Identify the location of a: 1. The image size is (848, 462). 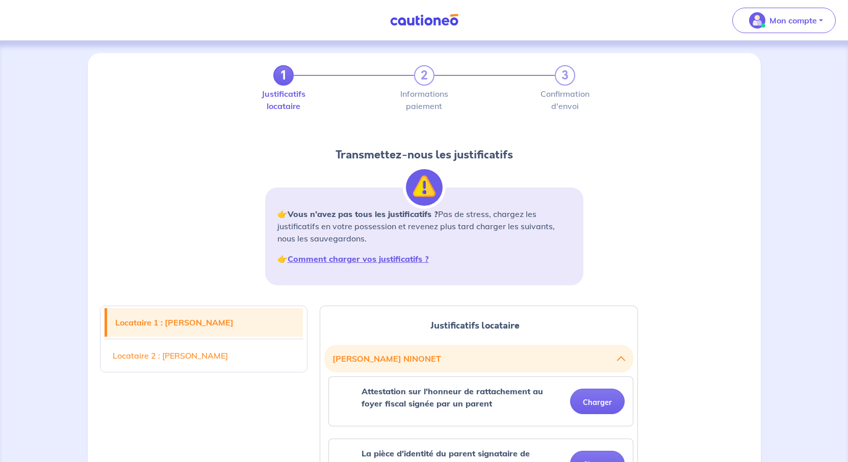
(283, 75).